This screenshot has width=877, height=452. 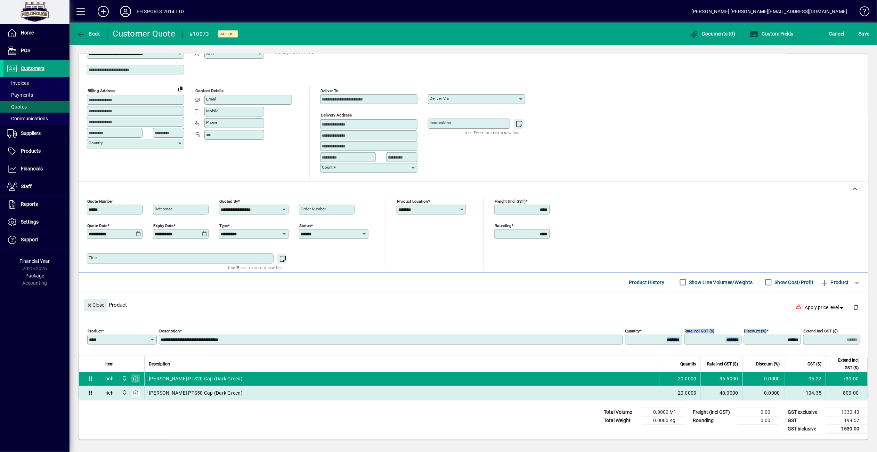 What do you see at coordinates (758, 412) in the screenshot?
I see `td: 0.00` at bounding box center [758, 412].